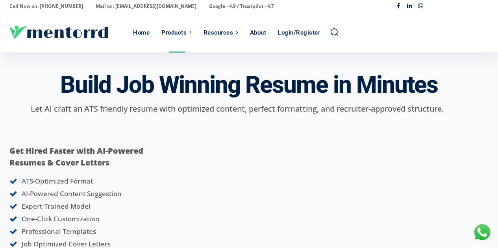 The height and width of the screenshot is (248, 498). I want to click on a: Linkedin, so click(409, 6).